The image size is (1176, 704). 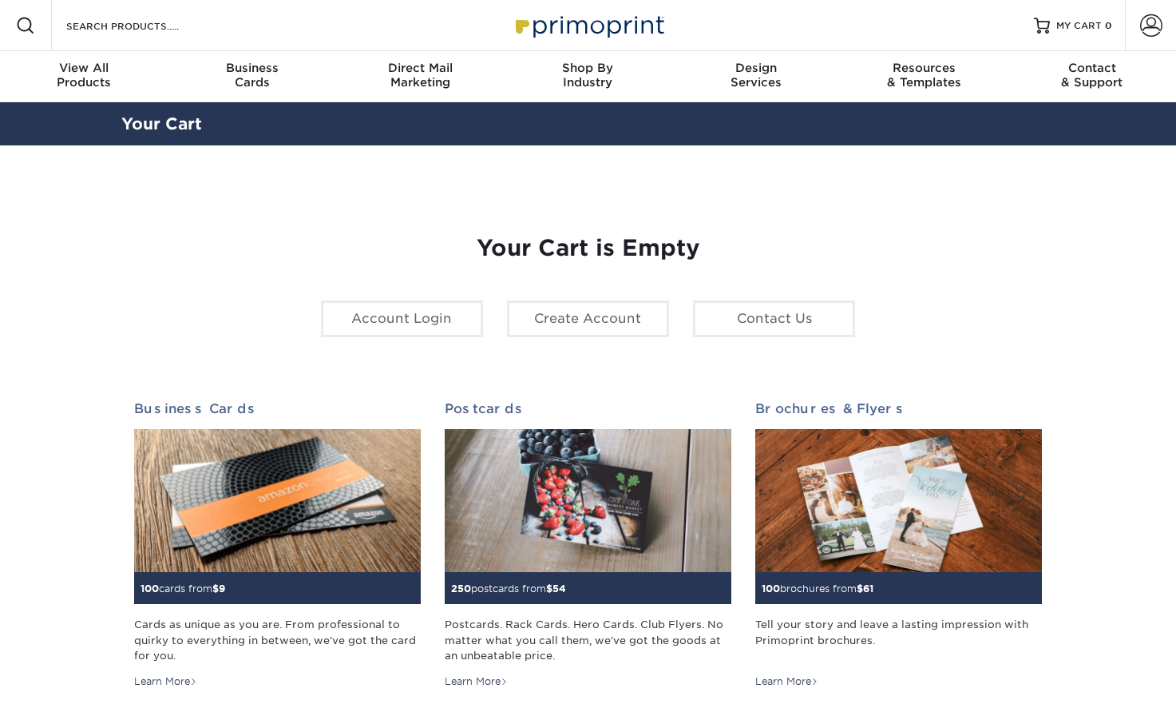 I want to click on span: Design, so click(x=756, y=68).